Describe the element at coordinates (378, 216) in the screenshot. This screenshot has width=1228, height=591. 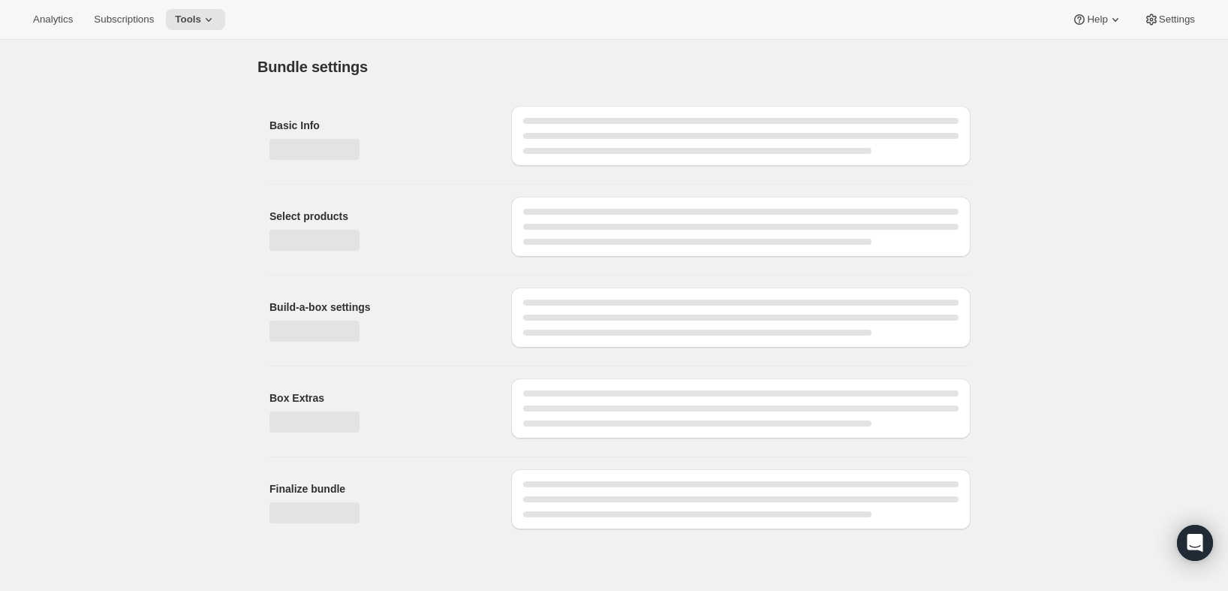
I see `h2: Select products` at that location.